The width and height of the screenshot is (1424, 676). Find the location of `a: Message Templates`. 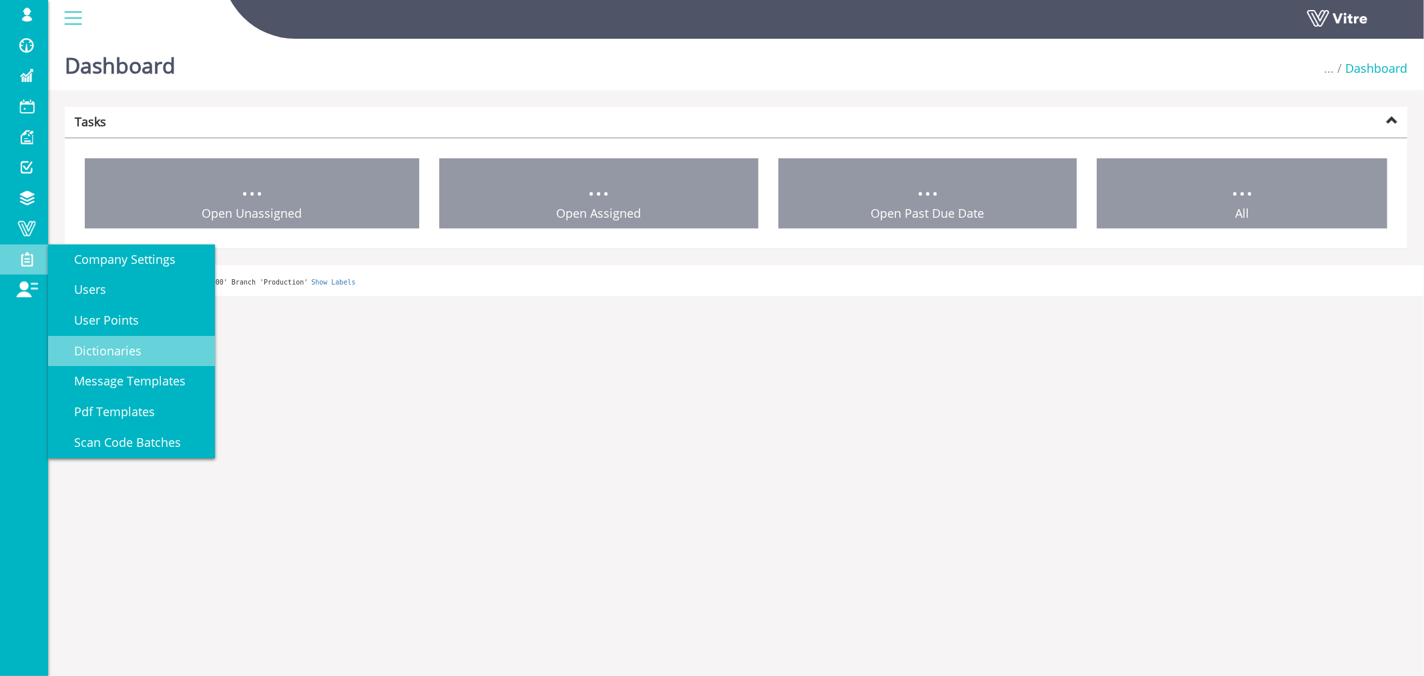

a: Message Templates is located at coordinates (132, 381).